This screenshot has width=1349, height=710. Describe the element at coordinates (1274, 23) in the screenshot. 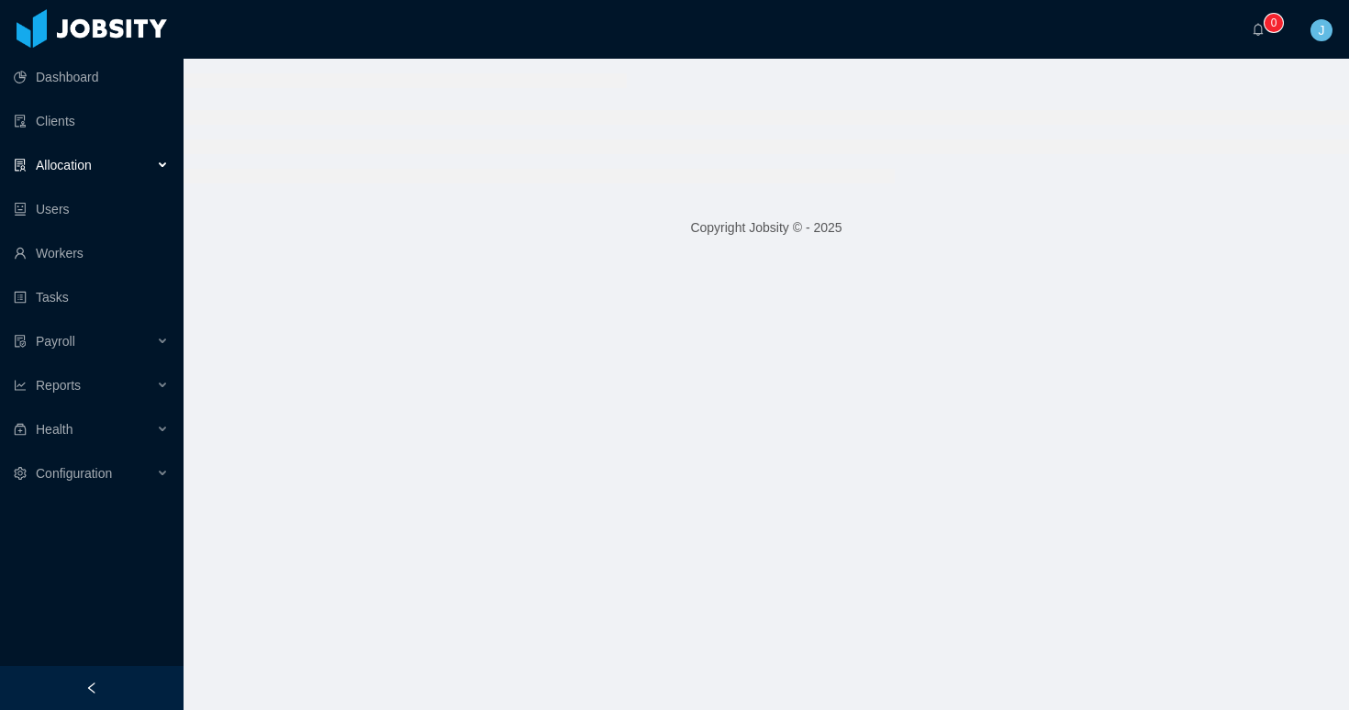

I see `sup: 0` at that location.